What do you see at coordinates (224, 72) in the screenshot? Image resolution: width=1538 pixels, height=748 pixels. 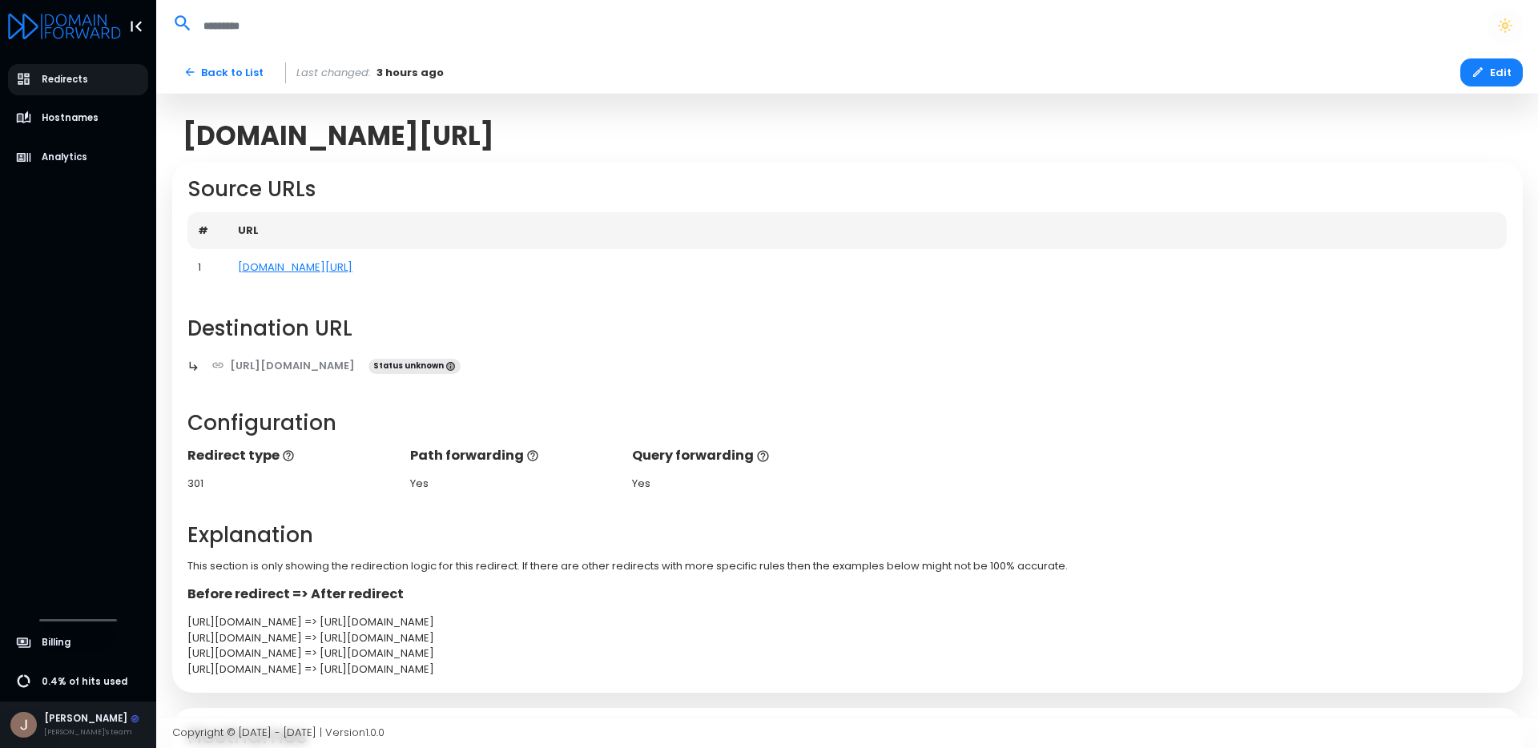 I see `a: Back to List` at bounding box center [224, 72].